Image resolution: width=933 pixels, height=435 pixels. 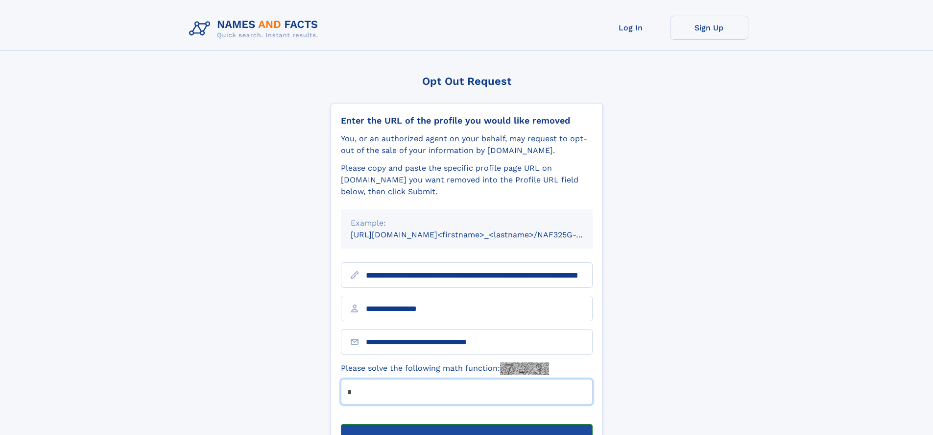 I want to click on div: You, or an authorized agent on your behalf, may request to opt-out of the sale of your informatio..., so click(x=467, y=145).